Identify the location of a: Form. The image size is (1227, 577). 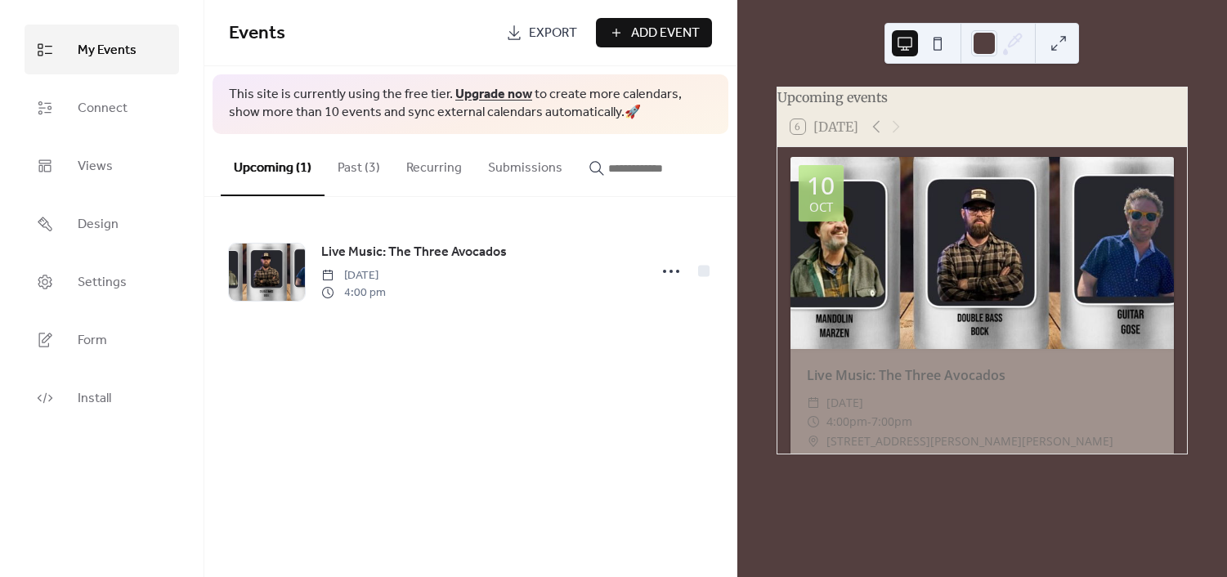
(101, 339).